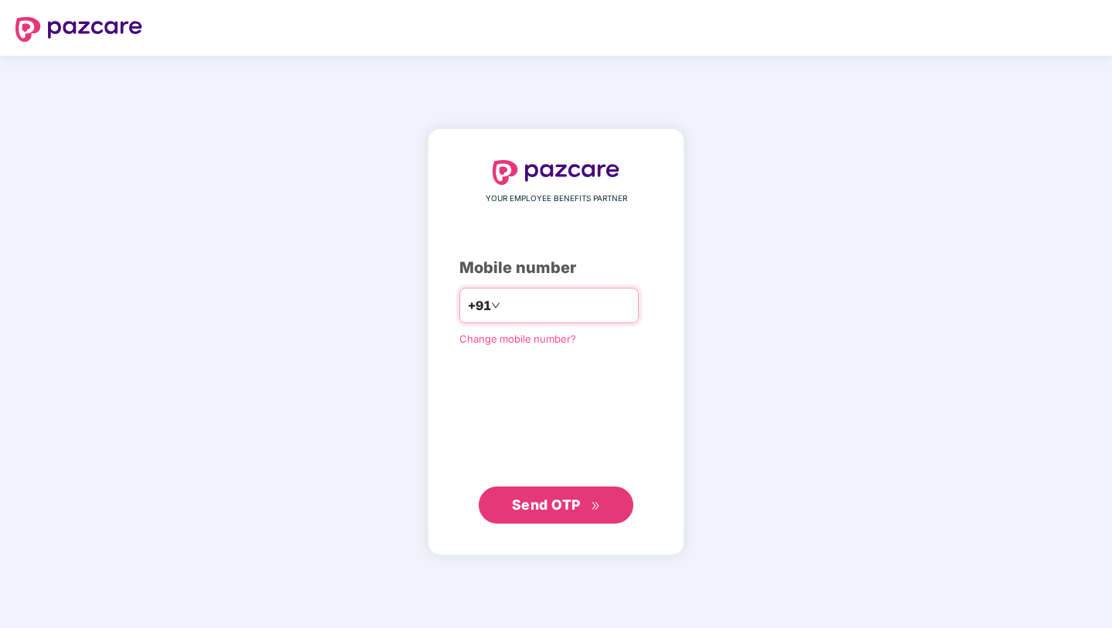 This screenshot has width=1112, height=628. Describe the element at coordinates (517, 339) in the screenshot. I see `a: Change mobile number?` at that location.